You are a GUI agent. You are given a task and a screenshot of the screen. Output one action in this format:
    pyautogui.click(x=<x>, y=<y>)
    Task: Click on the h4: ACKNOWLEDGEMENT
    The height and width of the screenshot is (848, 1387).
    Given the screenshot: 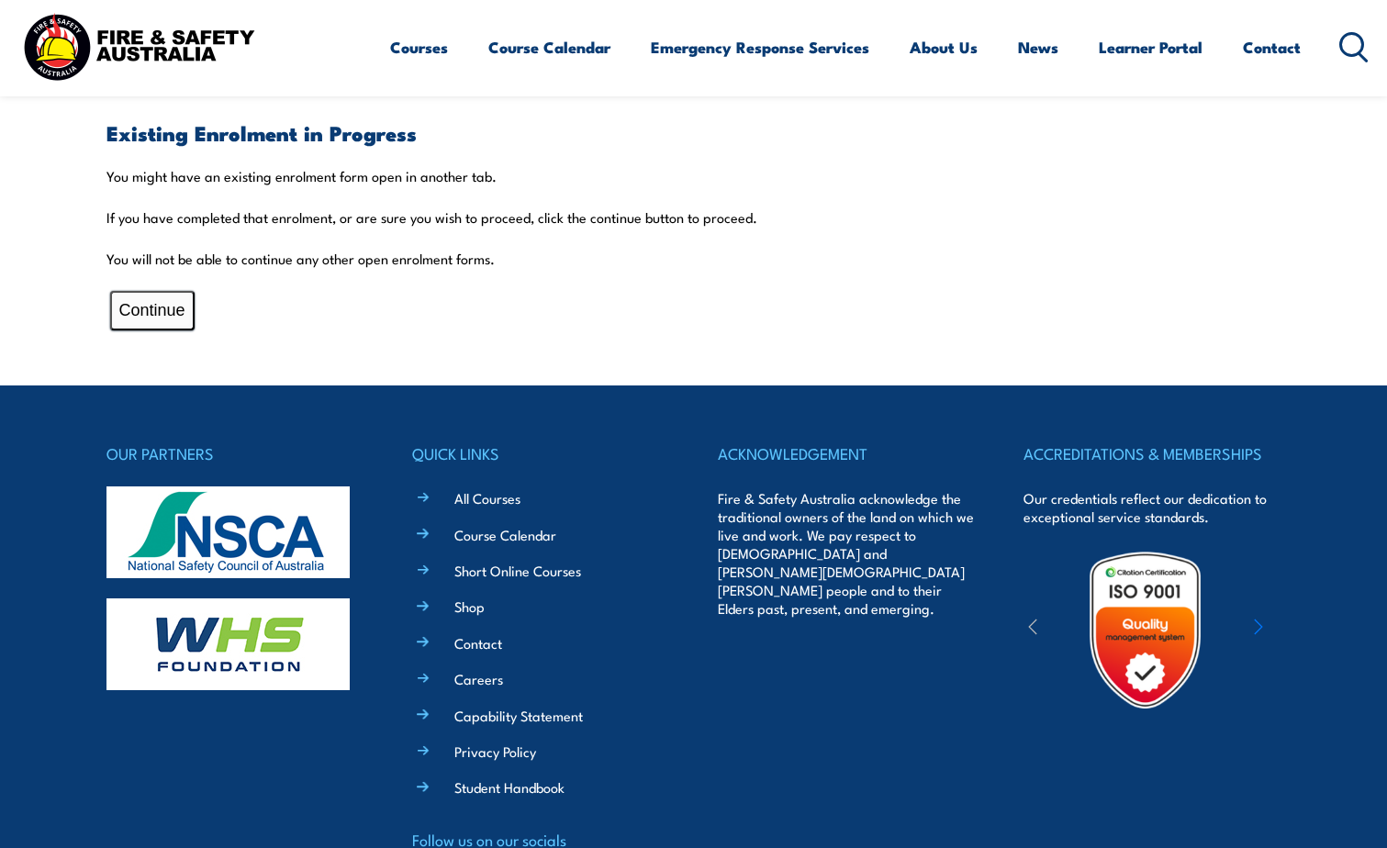 What is the action you would take?
    pyautogui.click(x=846, y=453)
    